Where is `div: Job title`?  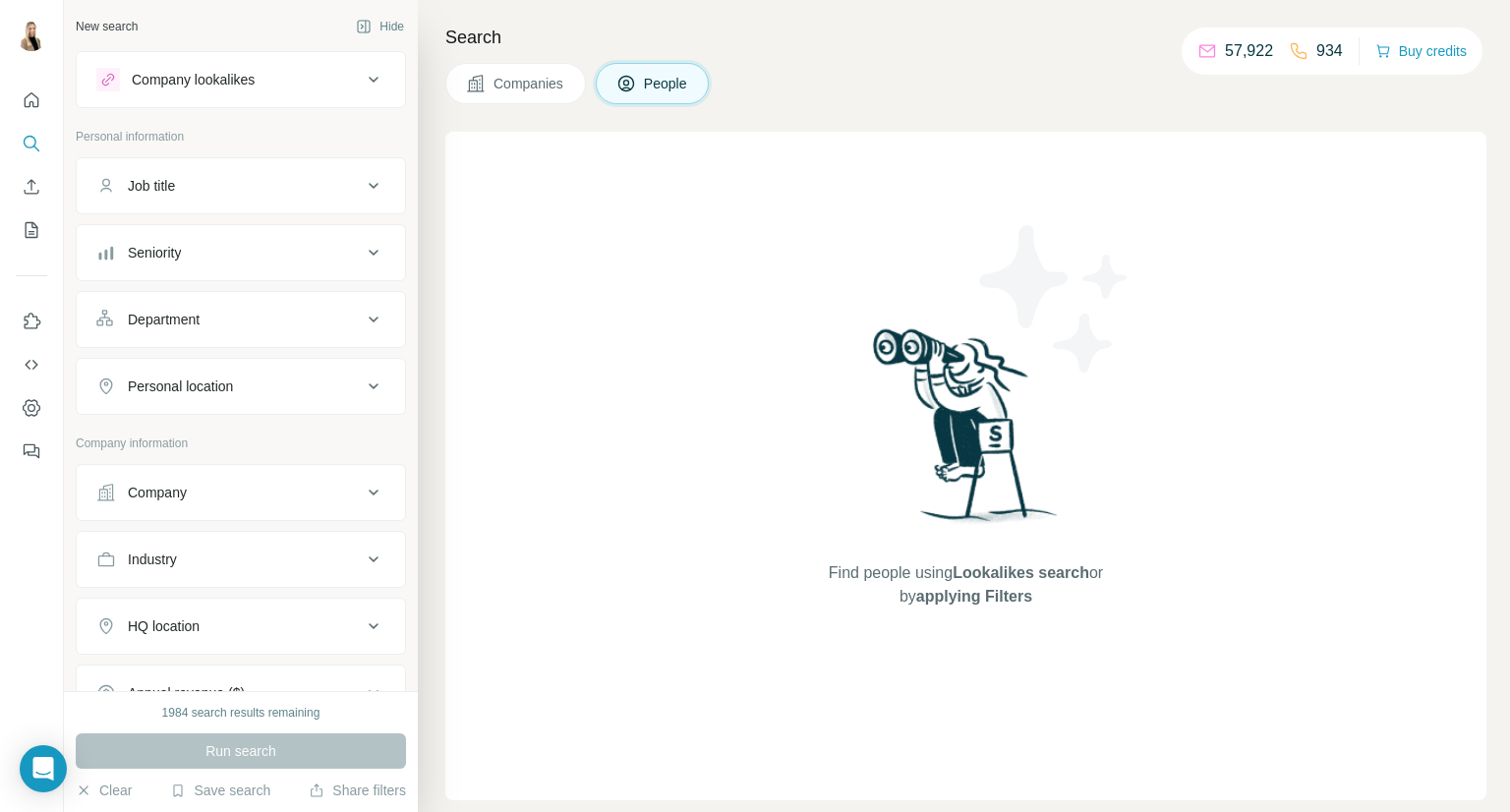 div: Job title is located at coordinates (152, 186).